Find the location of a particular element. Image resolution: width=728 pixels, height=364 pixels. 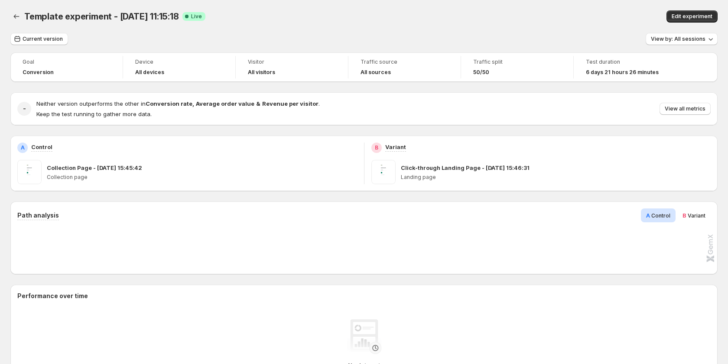

button: Edit experiment is located at coordinates (692, 16).